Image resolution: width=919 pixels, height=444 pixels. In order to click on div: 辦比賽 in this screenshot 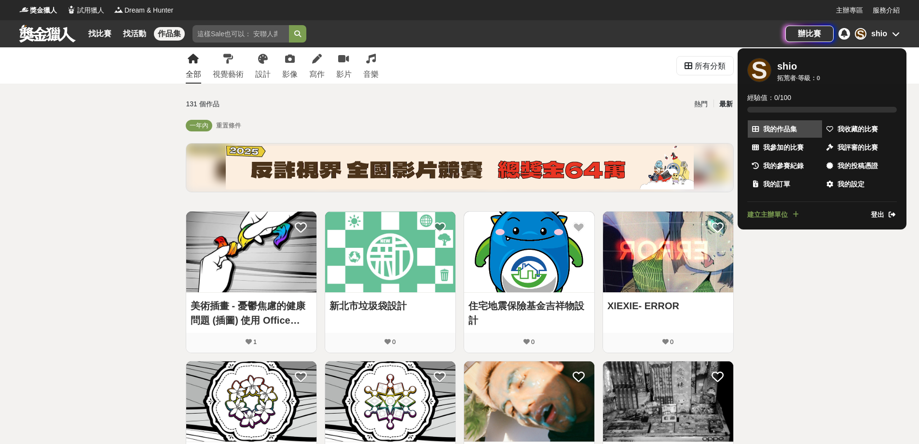, I will do `click(810, 34)`.